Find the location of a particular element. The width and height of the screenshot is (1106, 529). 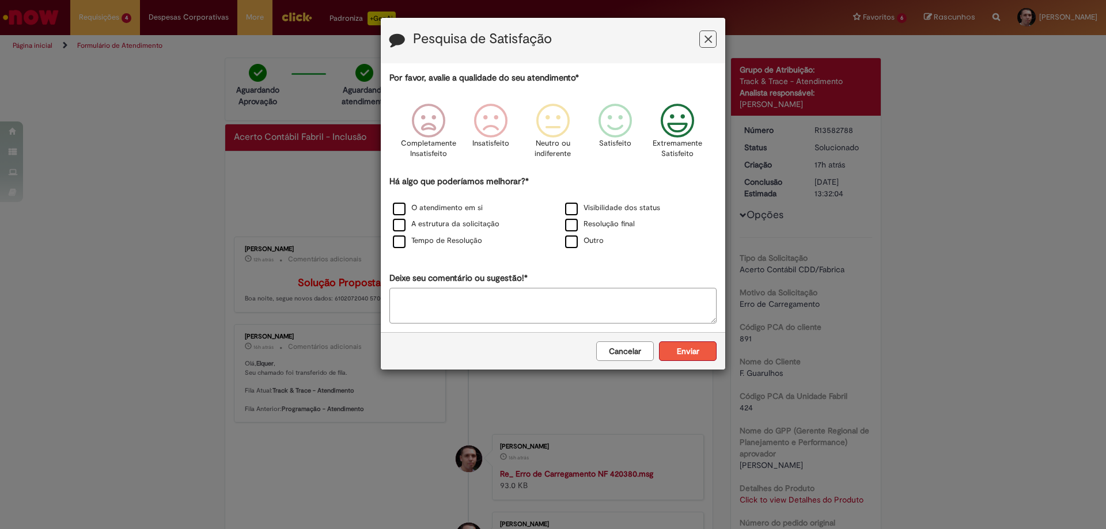

label: Pesquisa de Satisfação is located at coordinates (482, 39).